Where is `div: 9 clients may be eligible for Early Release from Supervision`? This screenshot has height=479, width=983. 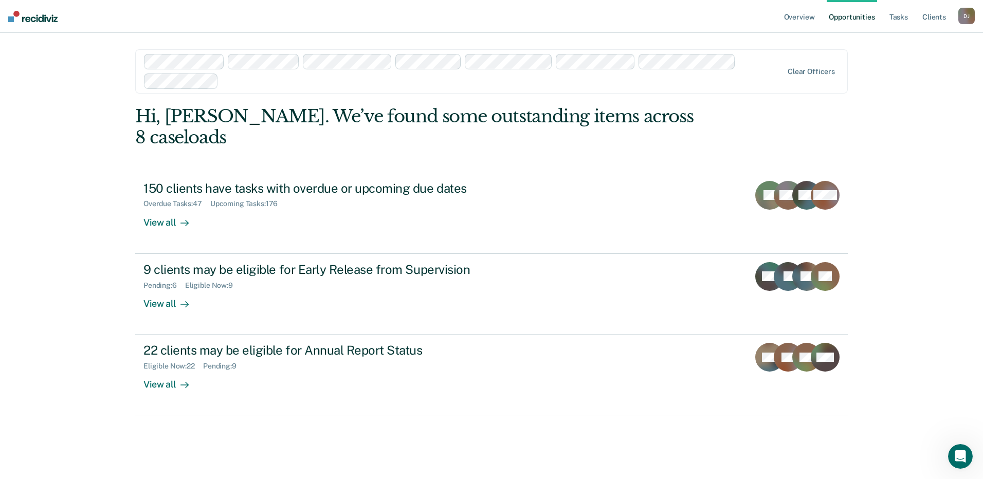
div: 9 clients may be eligible for Early Release from Supervision is located at coordinates (324, 269).